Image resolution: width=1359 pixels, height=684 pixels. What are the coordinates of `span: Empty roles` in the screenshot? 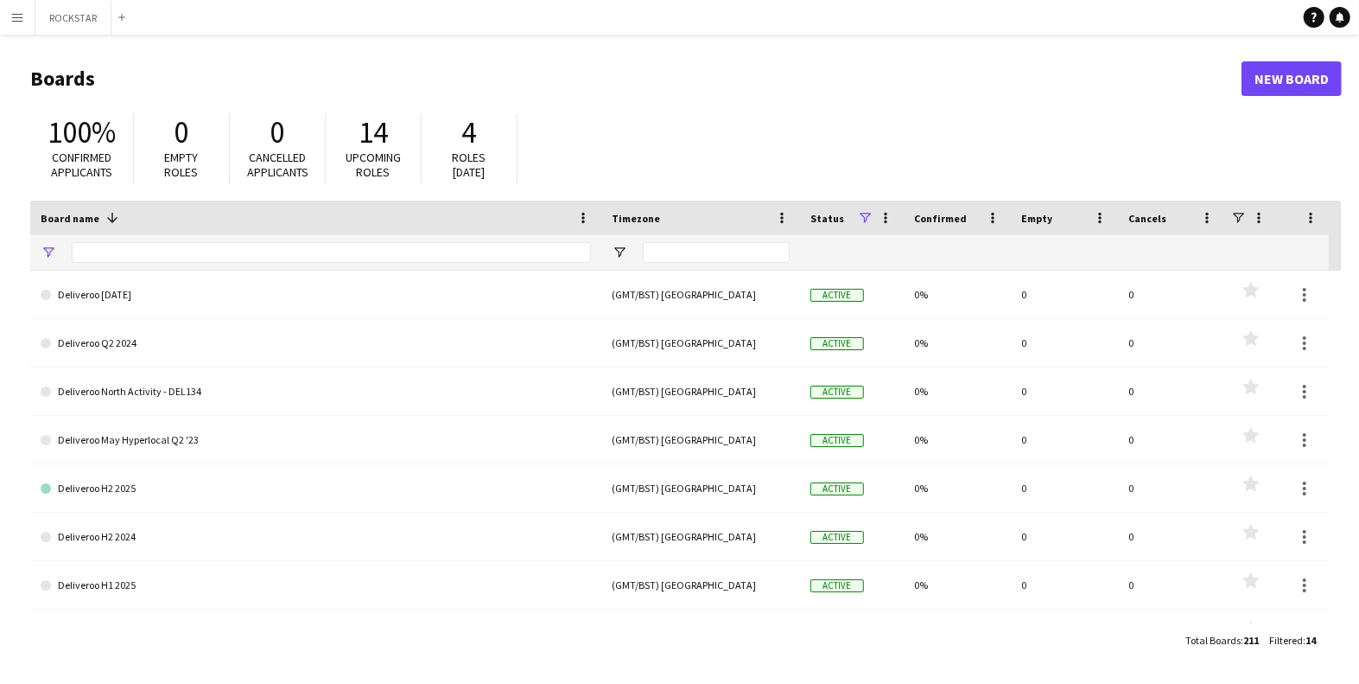 It's located at (181, 164).